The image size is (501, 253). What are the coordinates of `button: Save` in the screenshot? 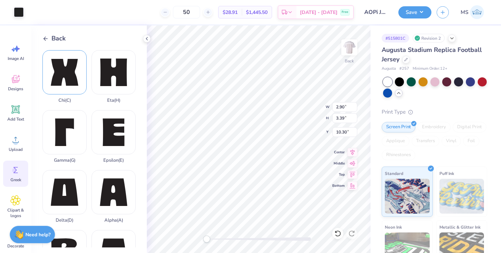 It's located at (415, 12).